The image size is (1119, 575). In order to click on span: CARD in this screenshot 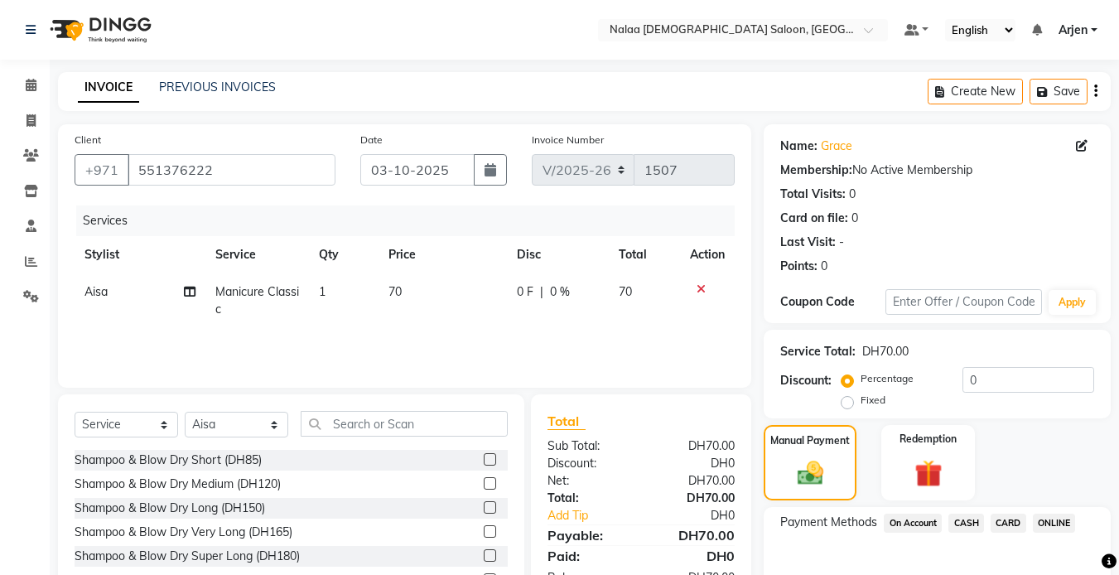, I will do `click(1008, 522)`.